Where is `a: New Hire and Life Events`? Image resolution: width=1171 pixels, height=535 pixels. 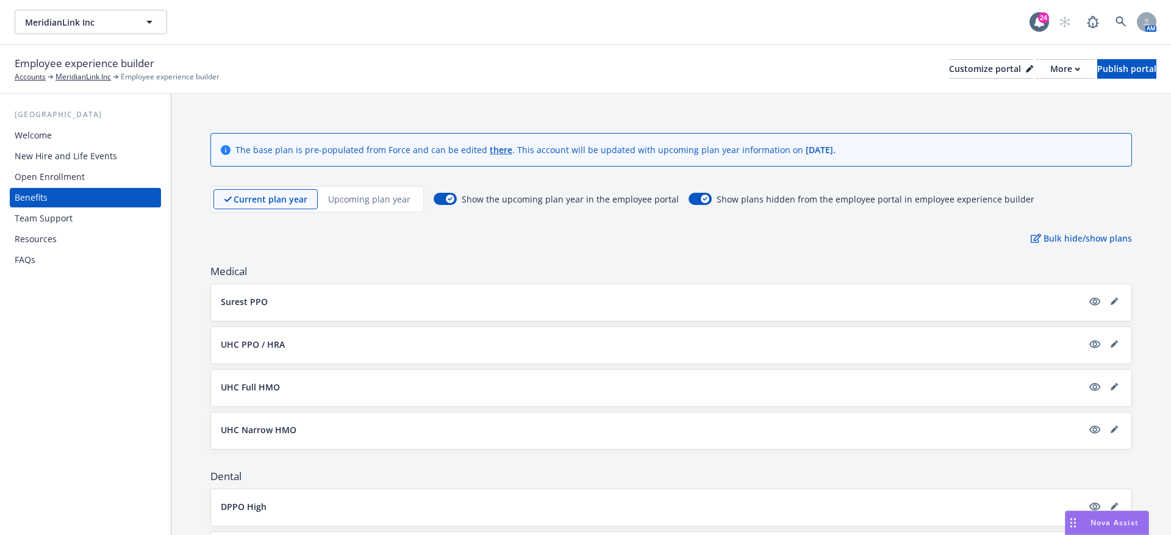
a: New Hire and Life Events is located at coordinates (85, 156).